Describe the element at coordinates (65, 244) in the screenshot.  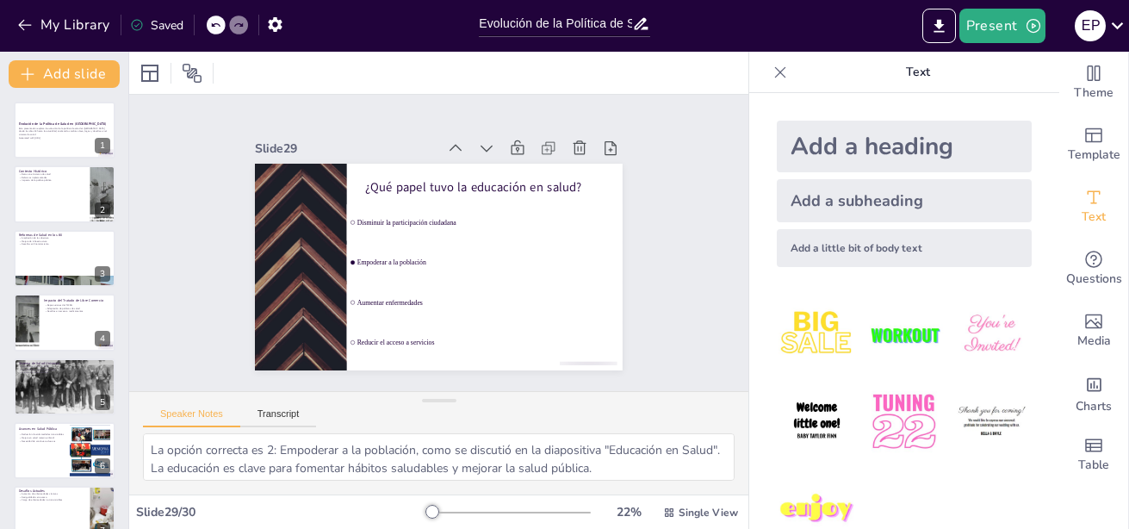
I see `p: Desafíos en financiamiento` at that location.